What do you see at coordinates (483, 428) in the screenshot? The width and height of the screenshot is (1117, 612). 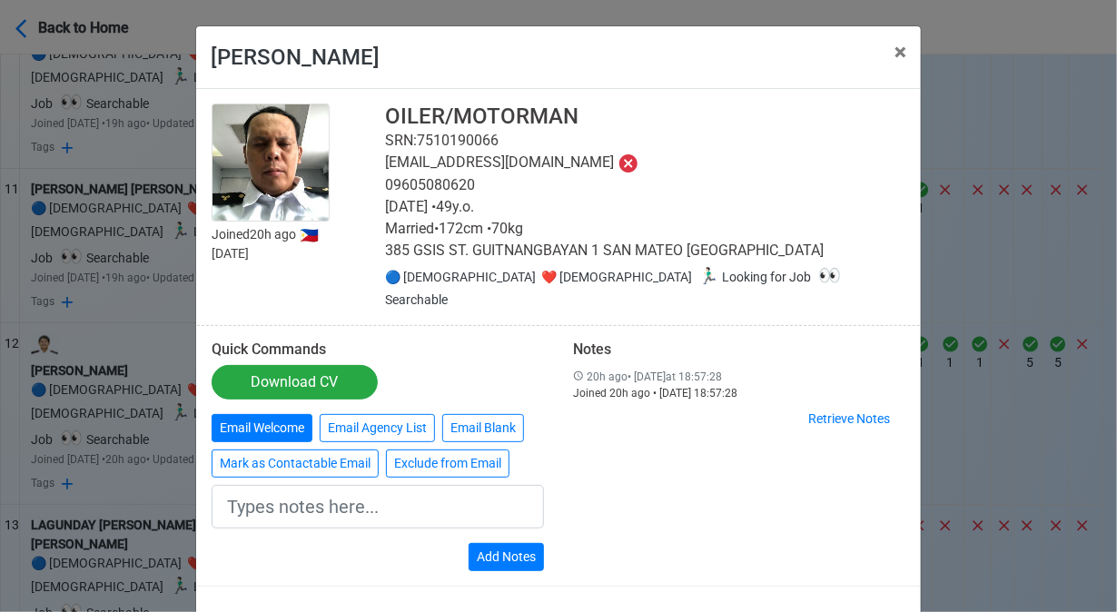 I see `button: Email Blank` at bounding box center [483, 428].